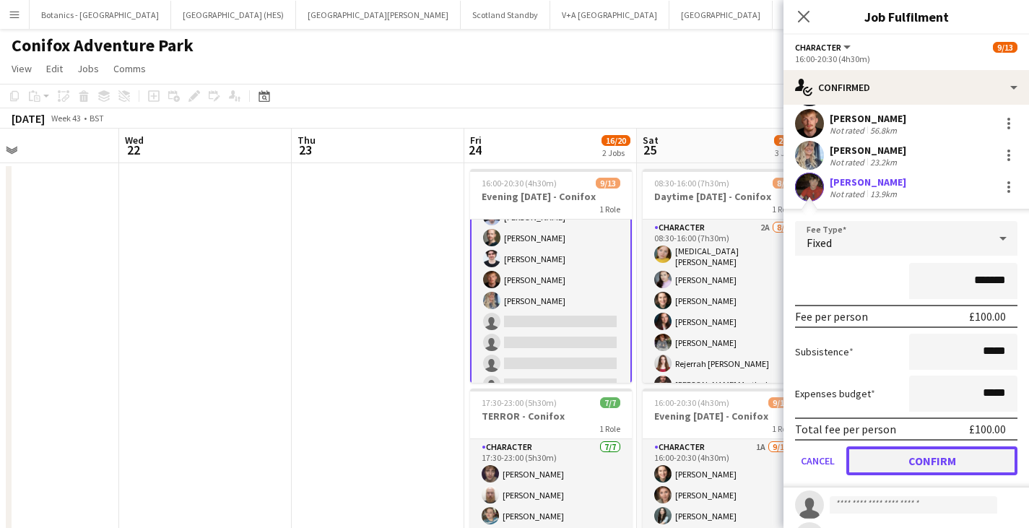  What do you see at coordinates (692, 183) in the screenshot?
I see `span: 08:30-16:00 (7h30m)` at bounding box center [692, 183].